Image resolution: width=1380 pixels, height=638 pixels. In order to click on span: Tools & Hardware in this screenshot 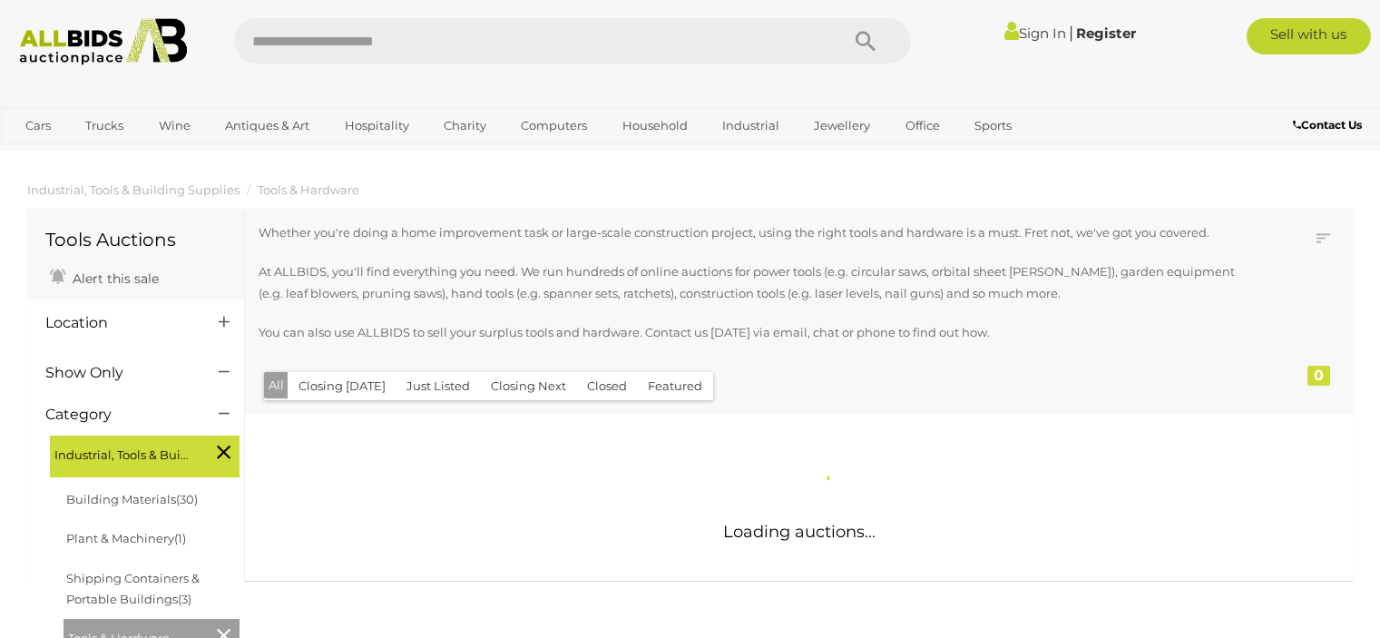, I will do `click(309, 190)`.